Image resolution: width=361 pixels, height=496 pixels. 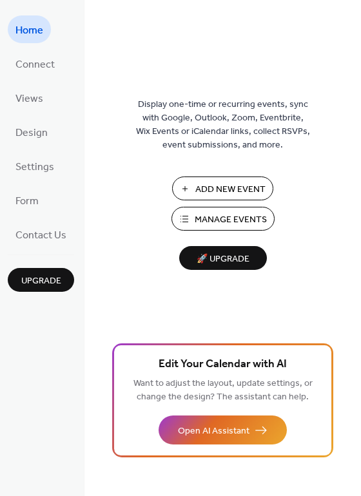 I want to click on button: Upgrade, so click(x=41, y=280).